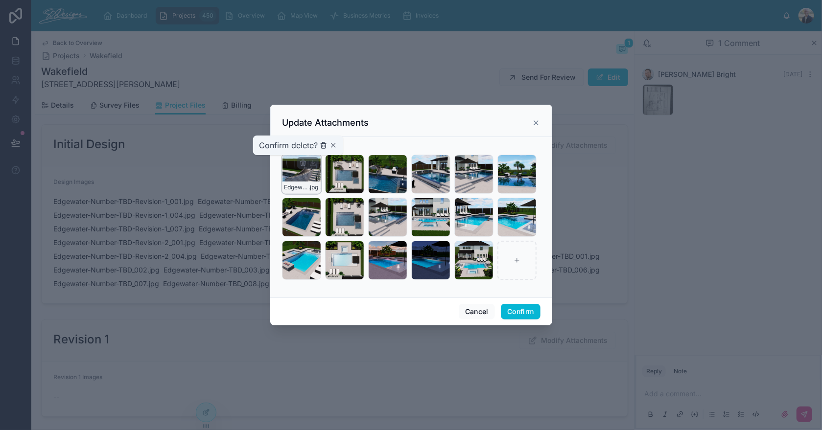  I want to click on button: Cancel, so click(477, 312).